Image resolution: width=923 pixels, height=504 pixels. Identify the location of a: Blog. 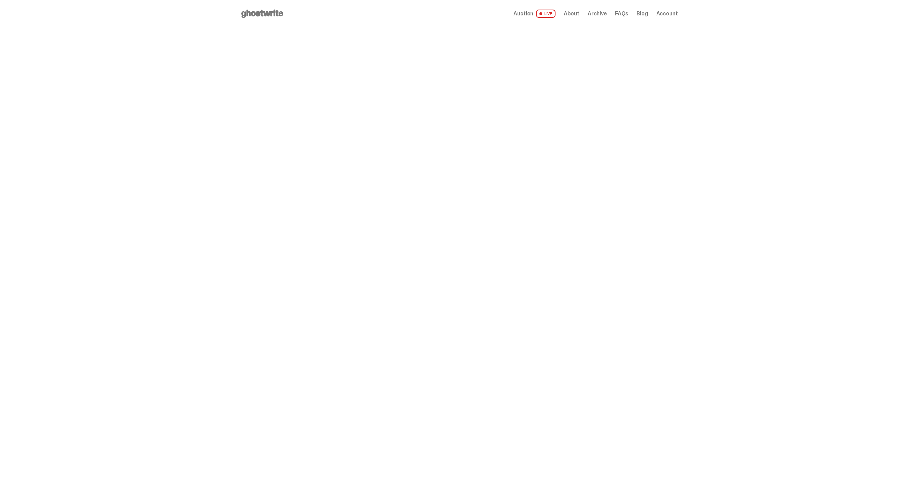
(642, 14).